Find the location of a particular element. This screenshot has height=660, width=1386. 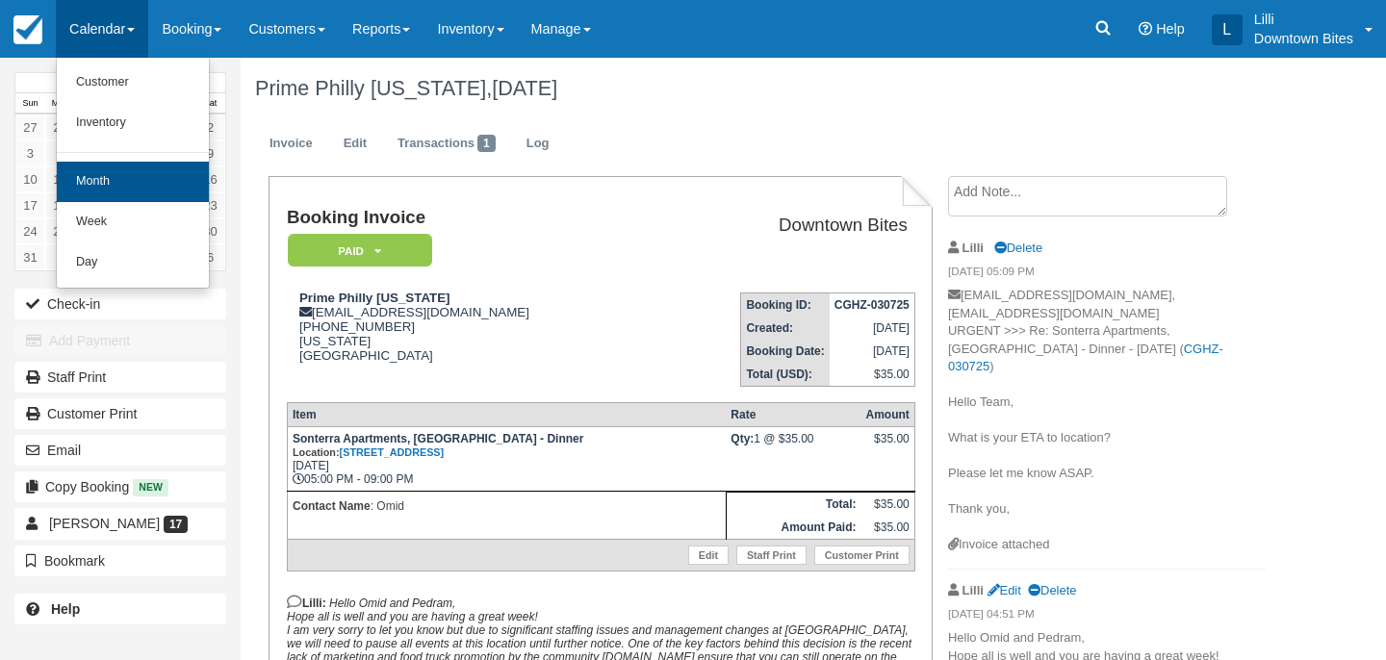

div: L is located at coordinates (1227, 30).